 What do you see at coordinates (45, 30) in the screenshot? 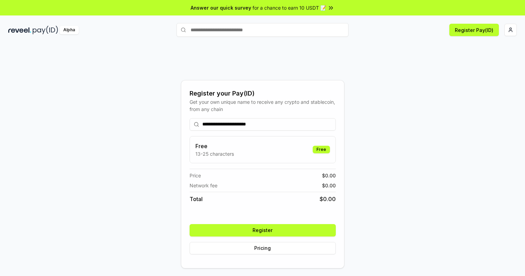
I see `img: pay_id` at bounding box center [45, 30].